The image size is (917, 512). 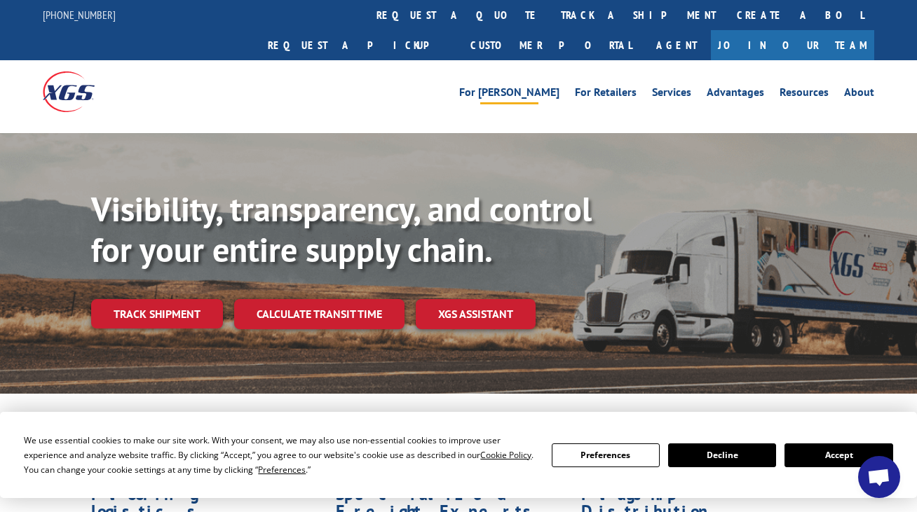 I want to click on a: XGS ASSISTANT, so click(x=475, y=314).